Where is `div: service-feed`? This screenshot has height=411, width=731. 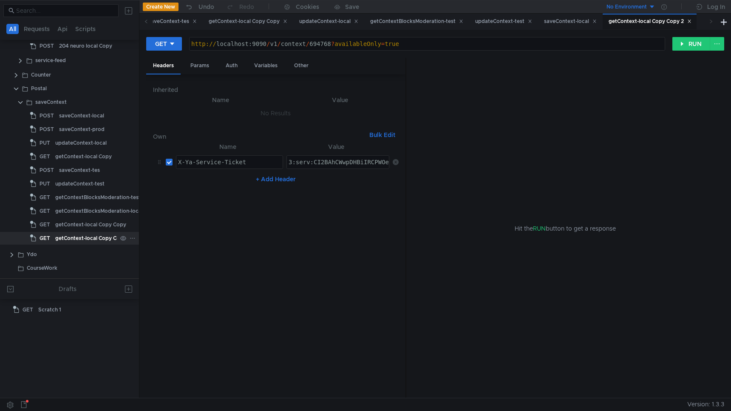 div: service-feed is located at coordinates (51, 60).